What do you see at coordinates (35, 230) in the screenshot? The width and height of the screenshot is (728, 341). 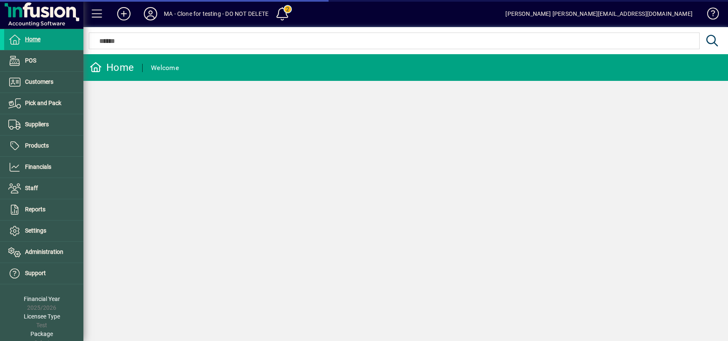 I see `span: Settings` at bounding box center [35, 230].